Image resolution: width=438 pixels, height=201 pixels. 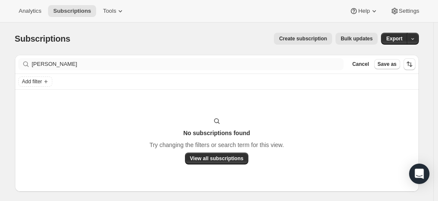 I want to click on button: Bulk updates, so click(x=356, y=39).